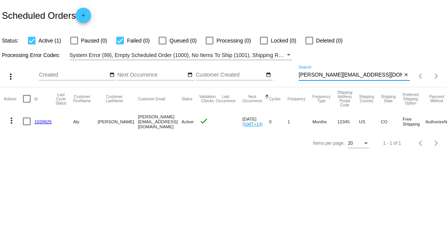 The height and width of the screenshot is (242, 447). What do you see at coordinates (43, 121) in the screenshot?
I see `a: 1020625` at bounding box center [43, 121].